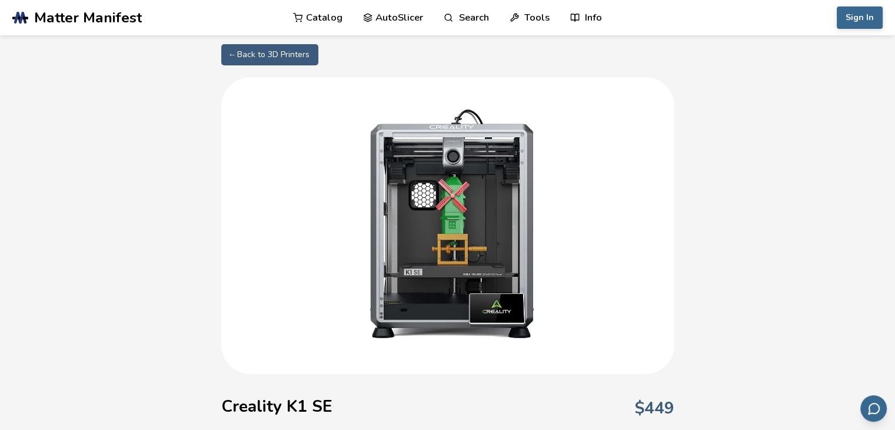 The height and width of the screenshot is (430, 895). What do you see at coordinates (88, 18) in the screenshot?
I see `span: Matter Manifest` at bounding box center [88, 18].